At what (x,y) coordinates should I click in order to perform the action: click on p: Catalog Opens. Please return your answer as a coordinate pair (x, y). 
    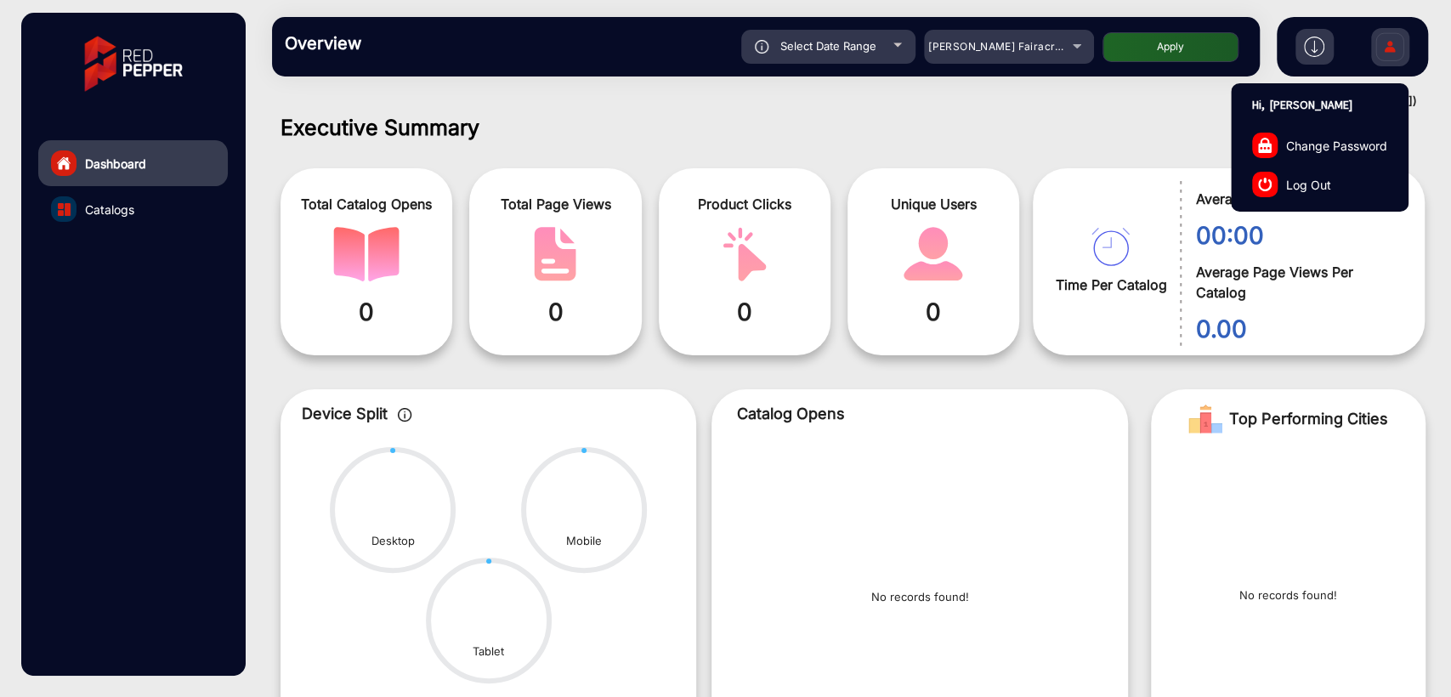
    Looking at the image, I should click on (920, 413).